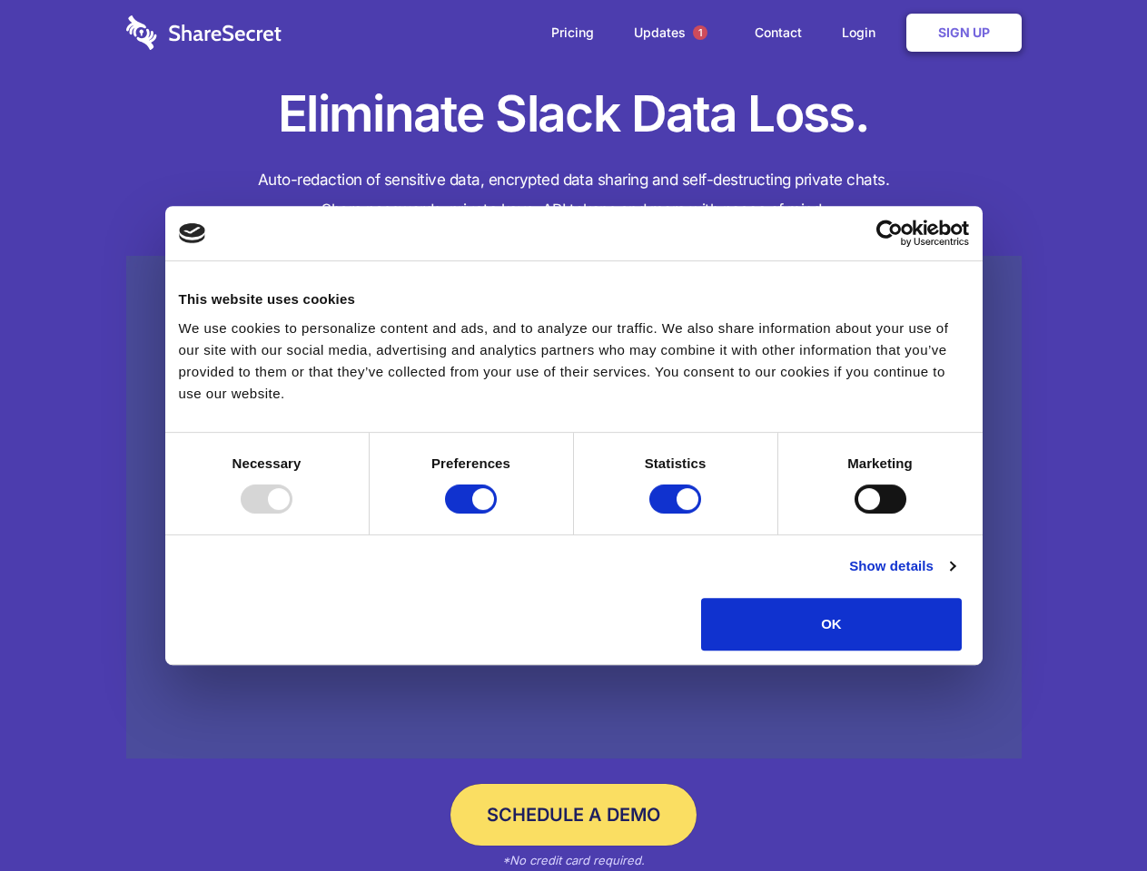  Describe the element at coordinates (901, 566) in the screenshot. I see `a: Show details` at that location.